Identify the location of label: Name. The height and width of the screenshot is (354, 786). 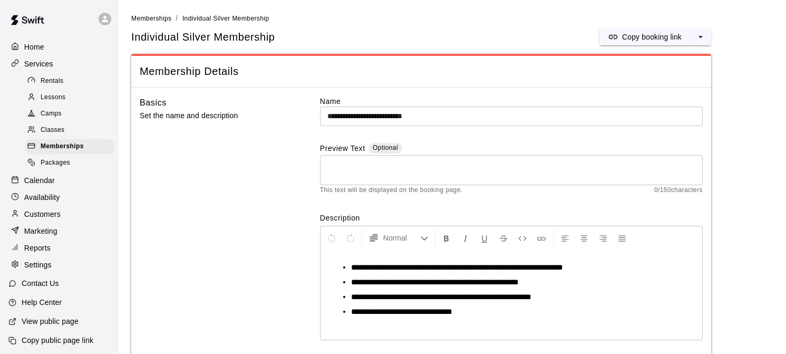
(511, 101).